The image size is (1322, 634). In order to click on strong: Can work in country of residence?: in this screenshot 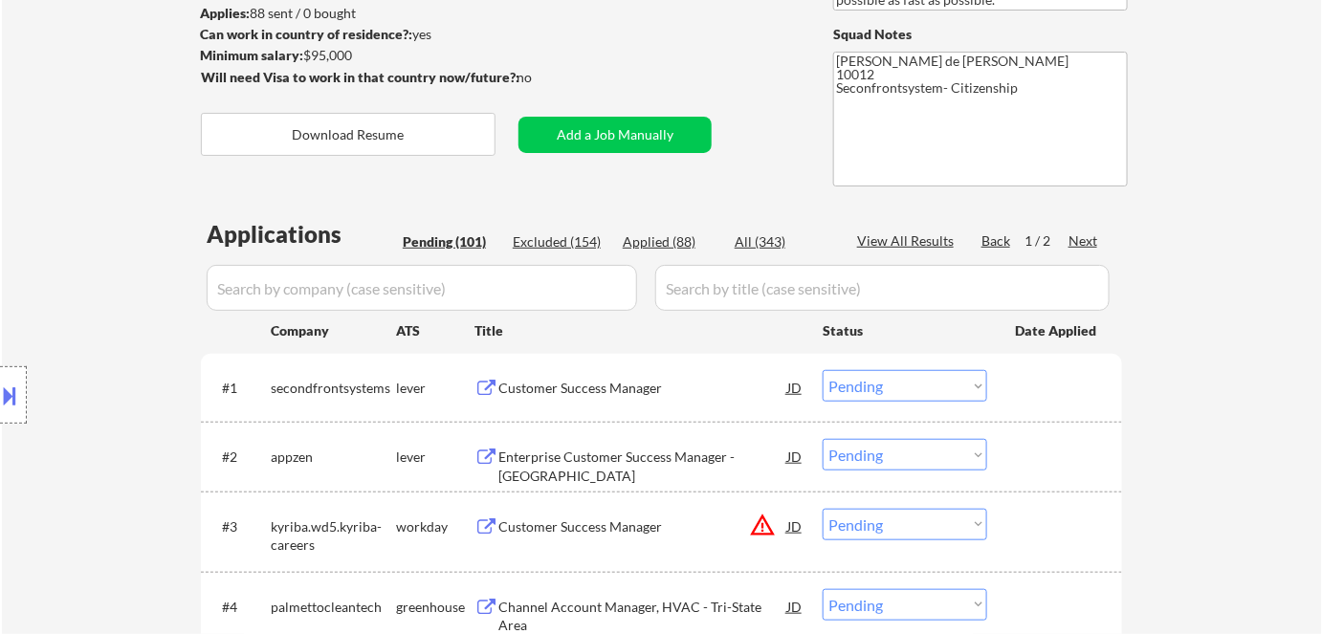, I will do `click(306, 33)`.